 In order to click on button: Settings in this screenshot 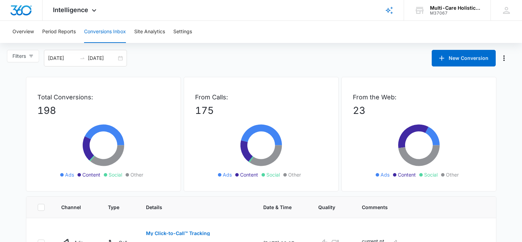, I will do `click(182, 32)`.